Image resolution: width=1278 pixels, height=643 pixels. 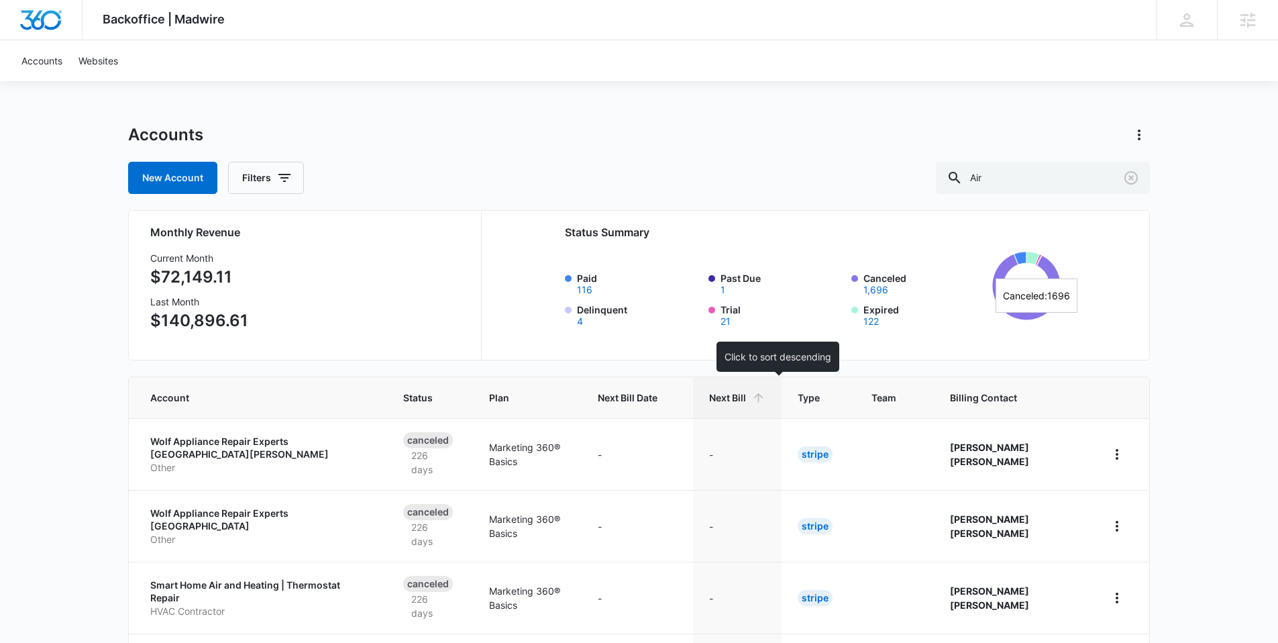 I want to click on input: Search, so click(x=1043, y=178).